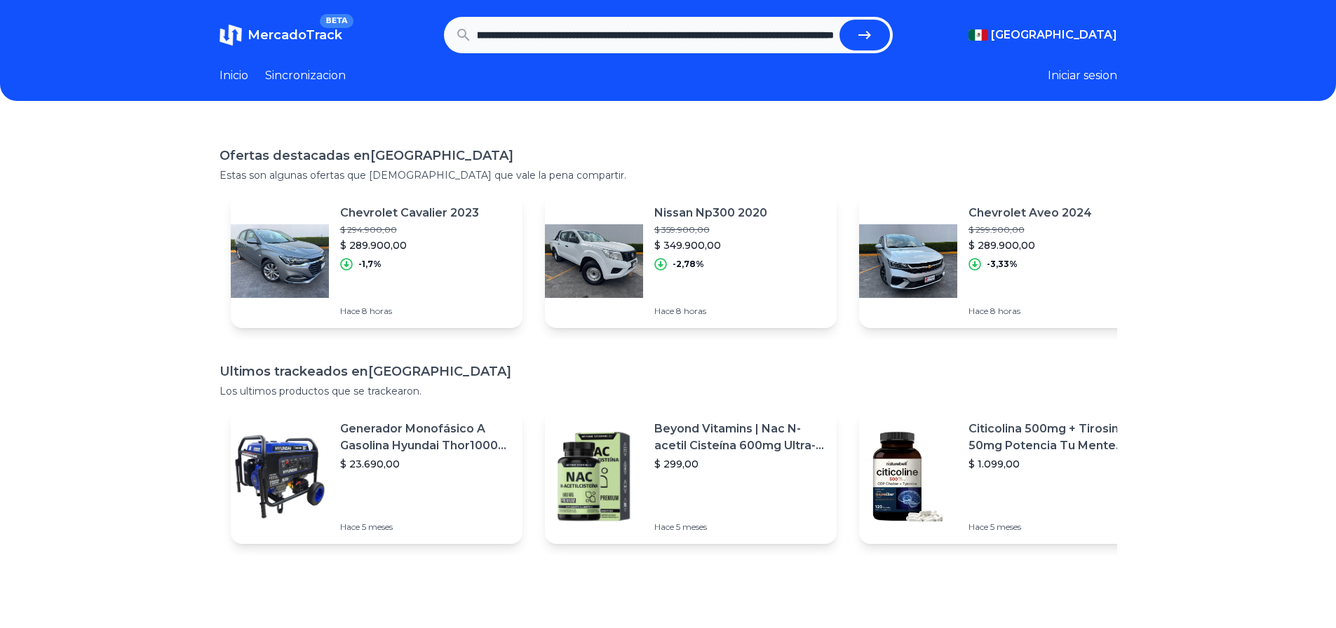  What do you see at coordinates (377, 261) in the screenshot?
I see `a: Featured imageChevrolet Cavalier 2023$ 294.900,00$ 289.900,00-1,7%Hace 8 horas` at bounding box center [377, 261].